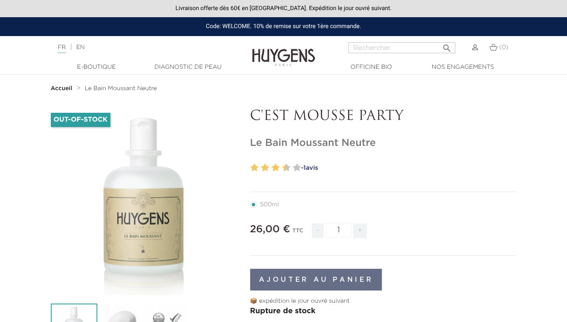  Describe the element at coordinates (372, 67) in the screenshot. I see `a: Officine Bio` at that location.